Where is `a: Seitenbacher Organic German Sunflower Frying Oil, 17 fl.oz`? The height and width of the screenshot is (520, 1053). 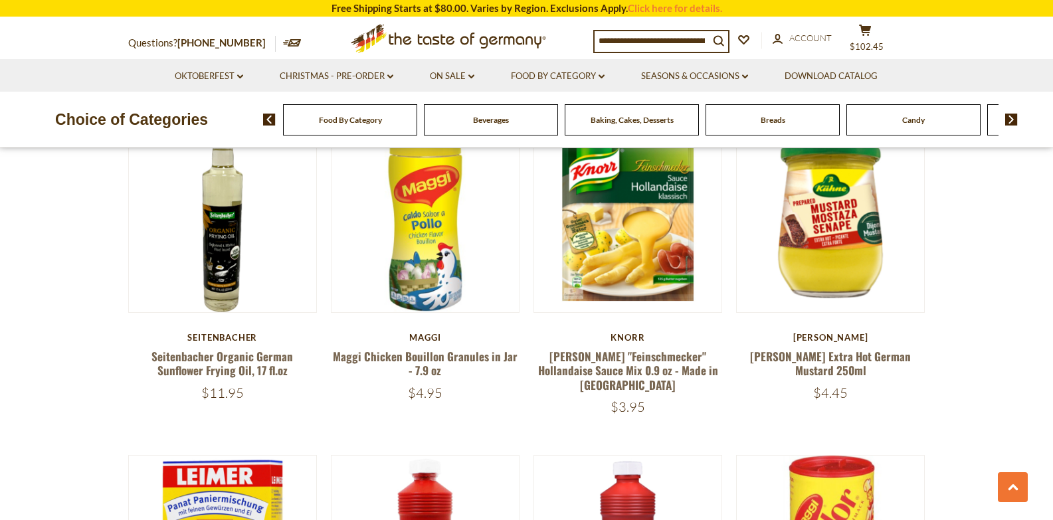 a: Seitenbacher Organic German Sunflower Frying Oil, 17 fl.oz is located at coordinates (222, 363).